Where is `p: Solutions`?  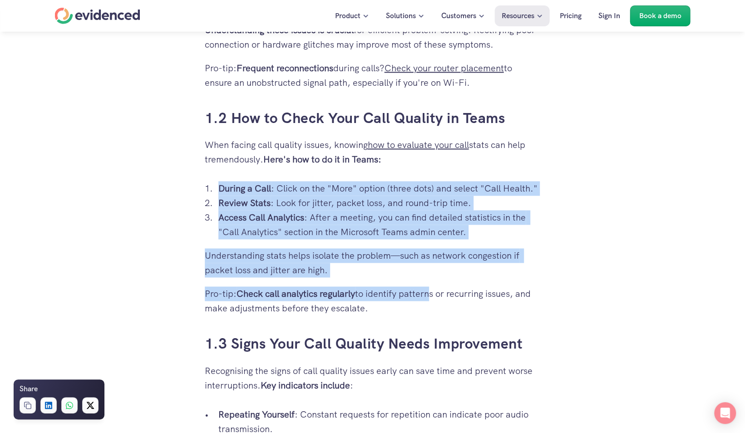 p: Solutions is located at coordinates (401, 16).